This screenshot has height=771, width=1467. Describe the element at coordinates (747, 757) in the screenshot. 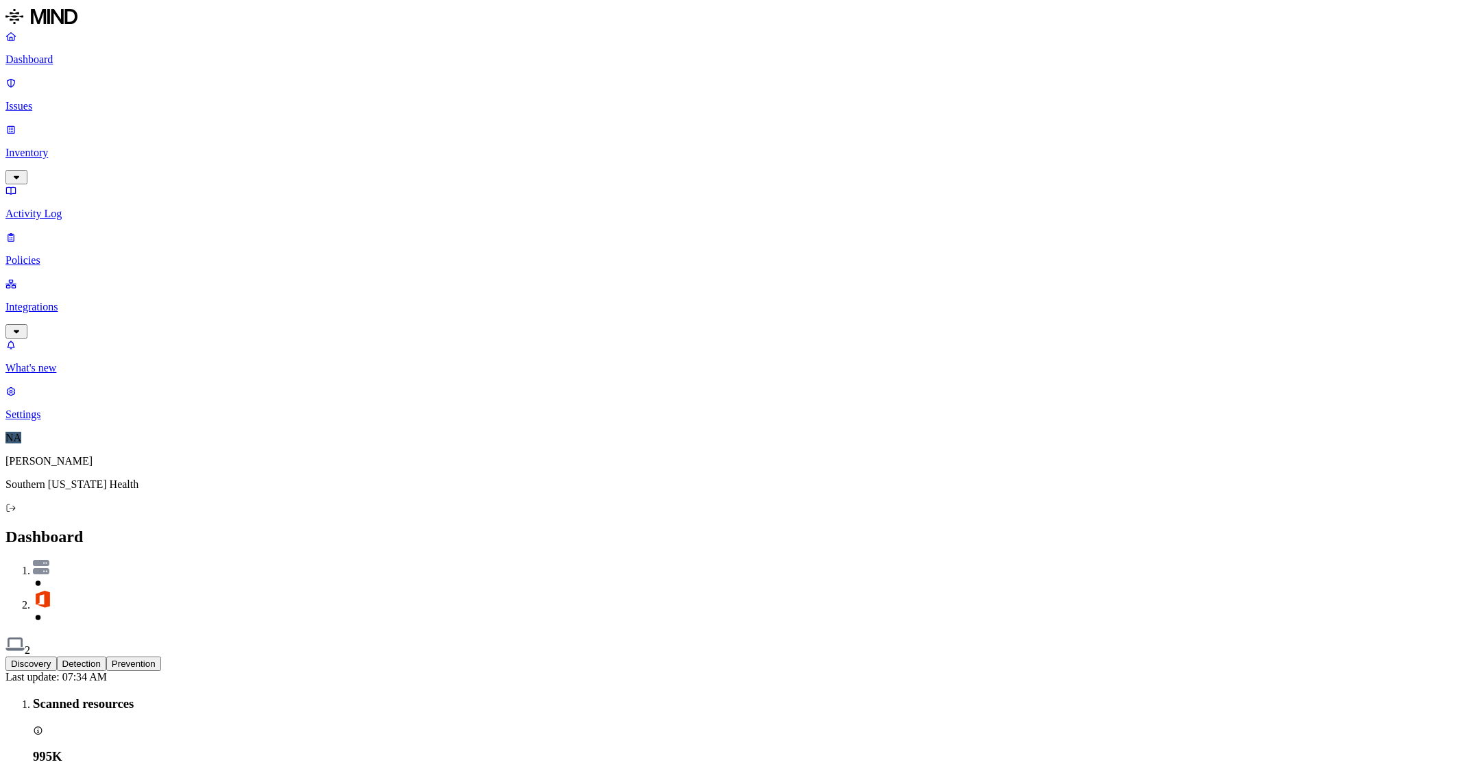

I see `h3: 995K` at that location.